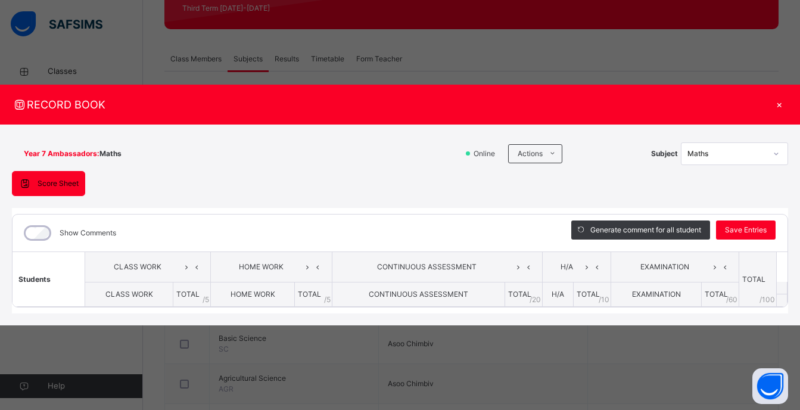 Image resolution: width=800 pixels, height=410 pixels. Describe the element at coordinates (530, 154) in the screenshot. I see `span: Actions` at that location.